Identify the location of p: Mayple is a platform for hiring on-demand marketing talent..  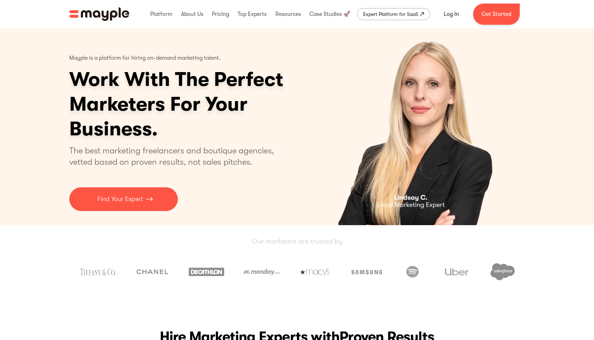
(145, 58).